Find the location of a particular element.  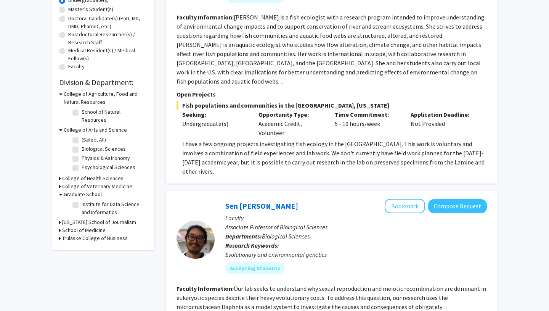

label: Postdoctoral Researcher(s) / Research Staff is located at coordinates (108, 39).